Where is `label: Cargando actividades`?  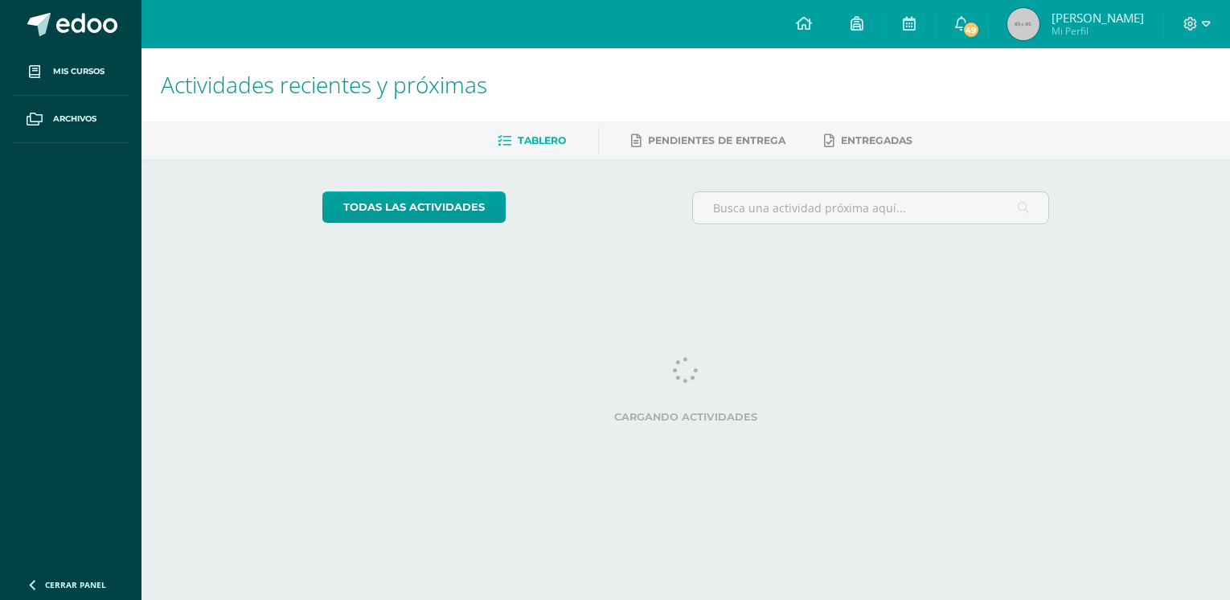
label: Cargando actividades is located at coordinates (686, 416).